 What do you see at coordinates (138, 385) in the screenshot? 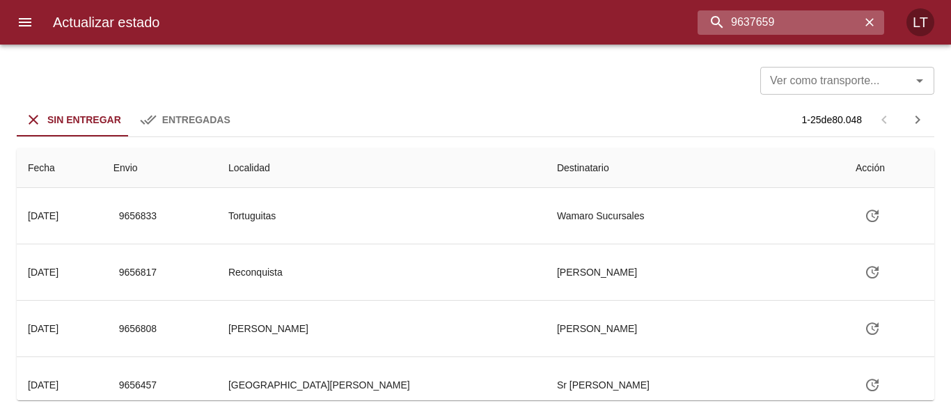
I see `span: 9656457` at bounding box center [138, 385].